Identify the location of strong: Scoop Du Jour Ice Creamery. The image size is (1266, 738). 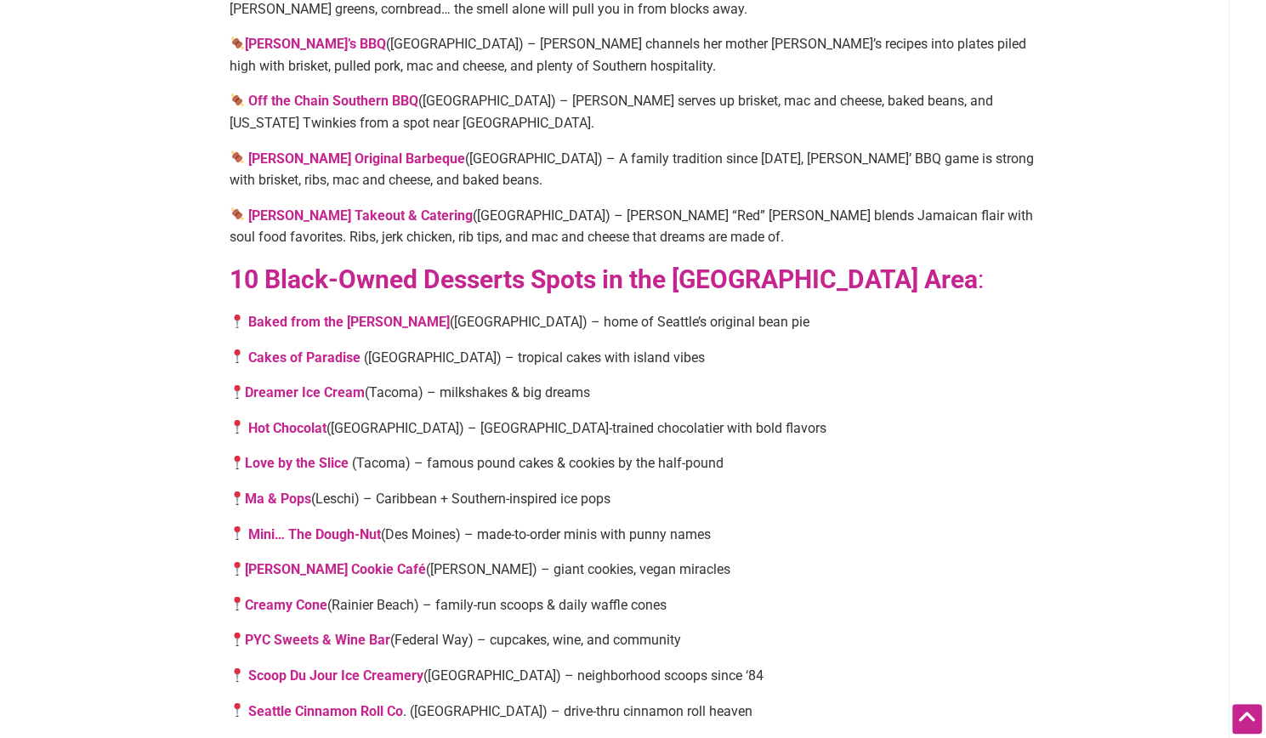
(336, 675).